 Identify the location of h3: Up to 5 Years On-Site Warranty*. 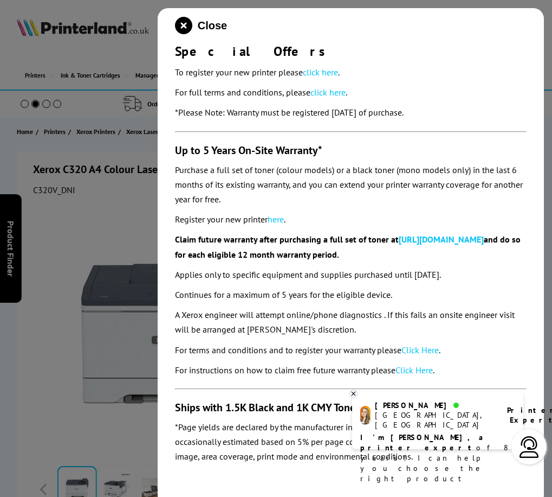
(351, 150).